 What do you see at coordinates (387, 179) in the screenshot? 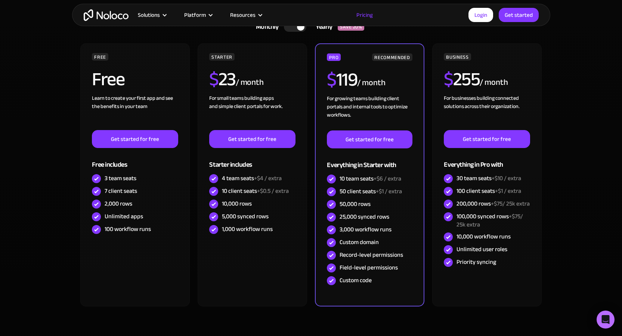
I see `span: +$6 / extra` at bounding box center [387, 179].